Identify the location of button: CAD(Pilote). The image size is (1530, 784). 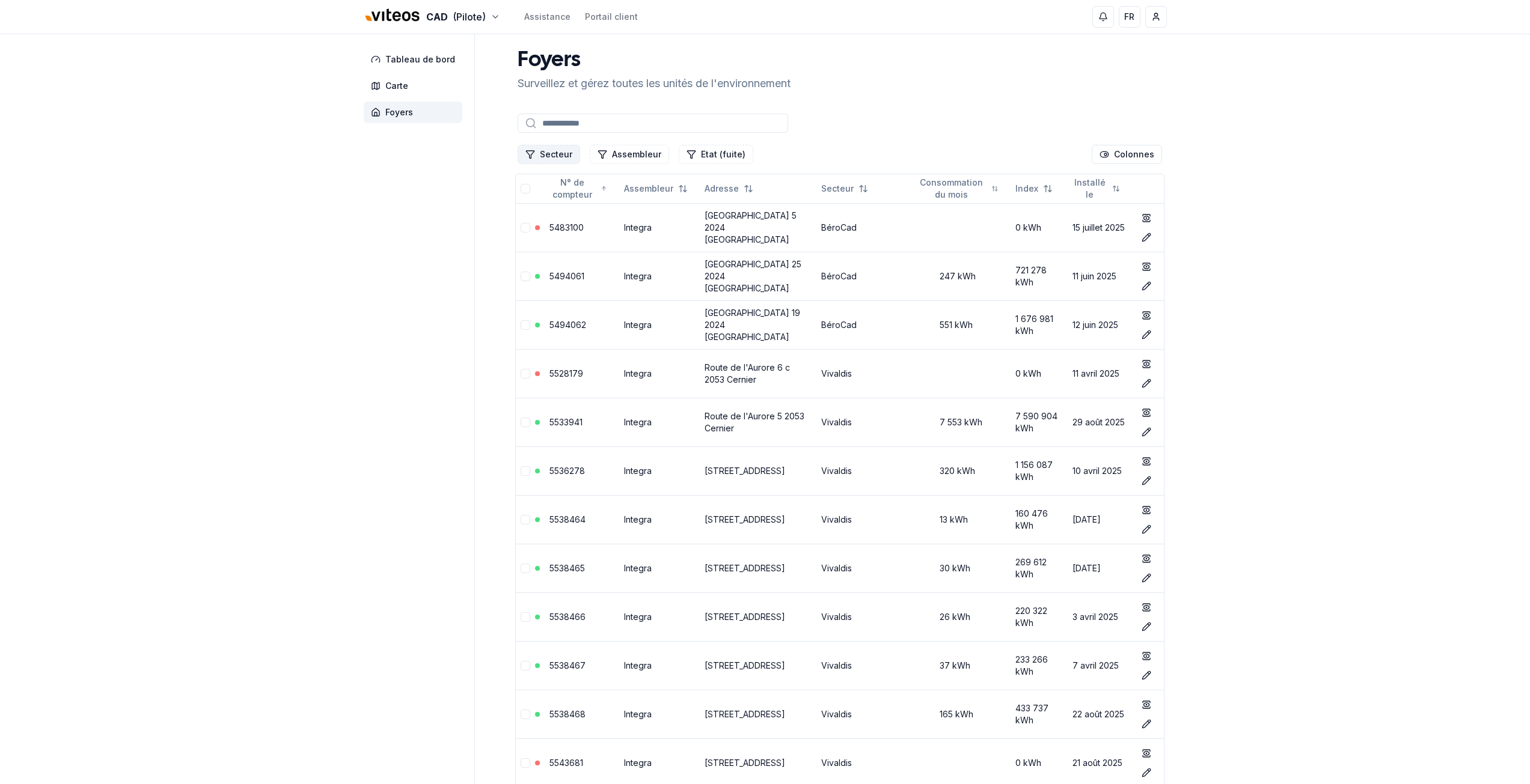
(432, 17).